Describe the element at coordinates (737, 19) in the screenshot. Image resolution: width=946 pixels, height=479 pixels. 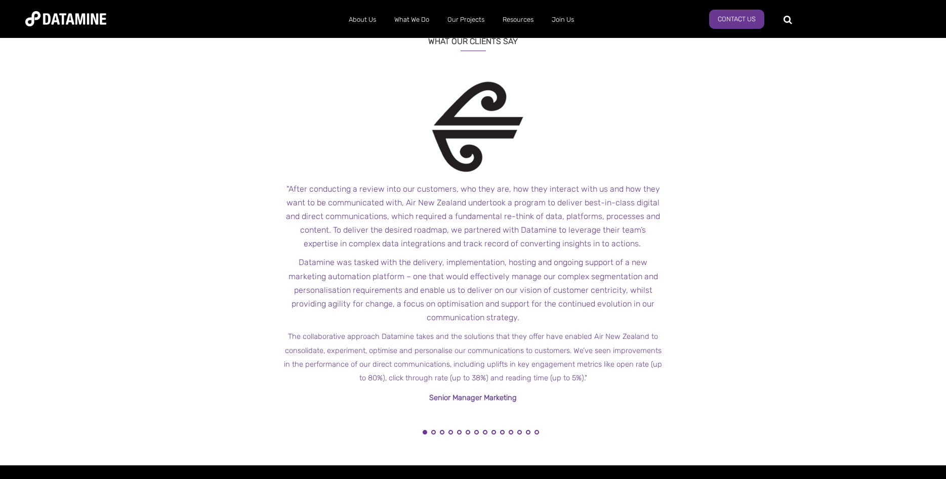
I see `a: Contact Us` at that location.